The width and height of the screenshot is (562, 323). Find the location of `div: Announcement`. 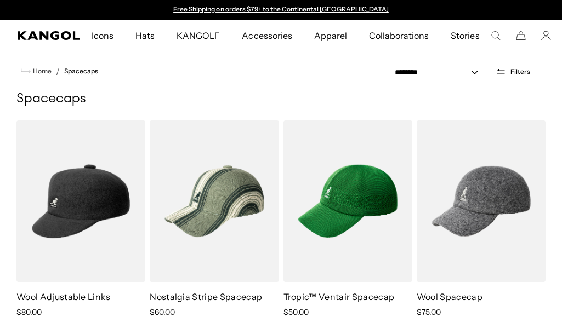

div: Announcement is located at coordinates (281, 10).